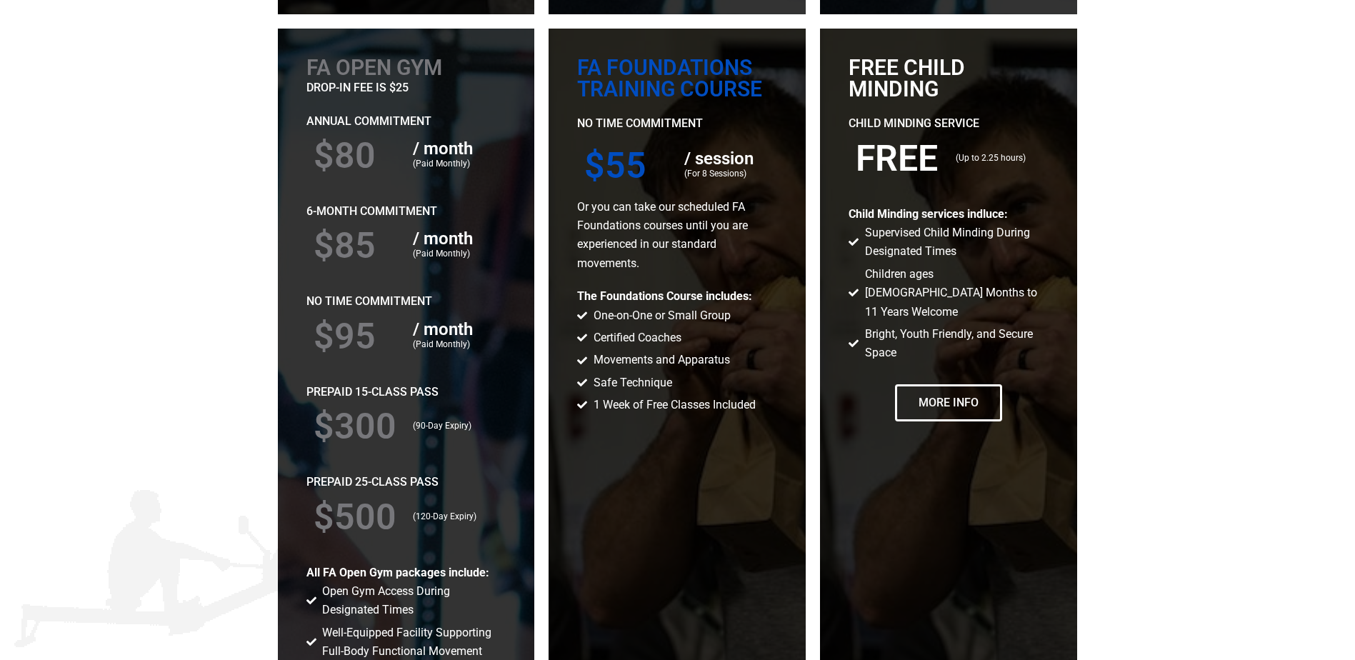  Describe the element at coordinates (398, 572) in the screenshot. I see `b: All FA Open Gym packages include:` at that location.